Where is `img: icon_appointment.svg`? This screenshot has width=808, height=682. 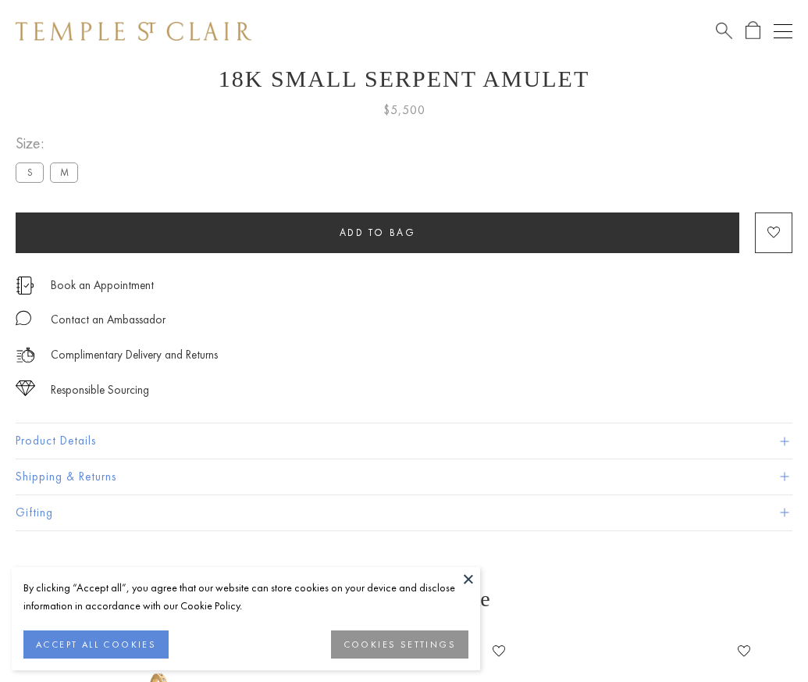
img: icon_appointment.svg is located at coordinates (25, 285).